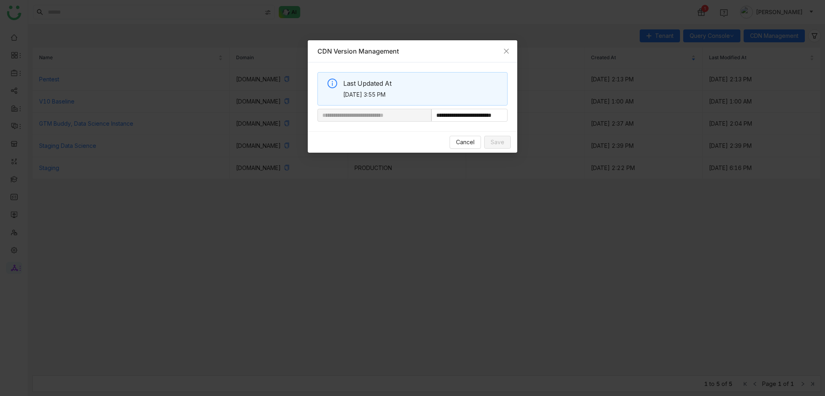 The height and width of the screenshot is (396, 825). I want to click on span: Last Updated At, so click(422, 83).